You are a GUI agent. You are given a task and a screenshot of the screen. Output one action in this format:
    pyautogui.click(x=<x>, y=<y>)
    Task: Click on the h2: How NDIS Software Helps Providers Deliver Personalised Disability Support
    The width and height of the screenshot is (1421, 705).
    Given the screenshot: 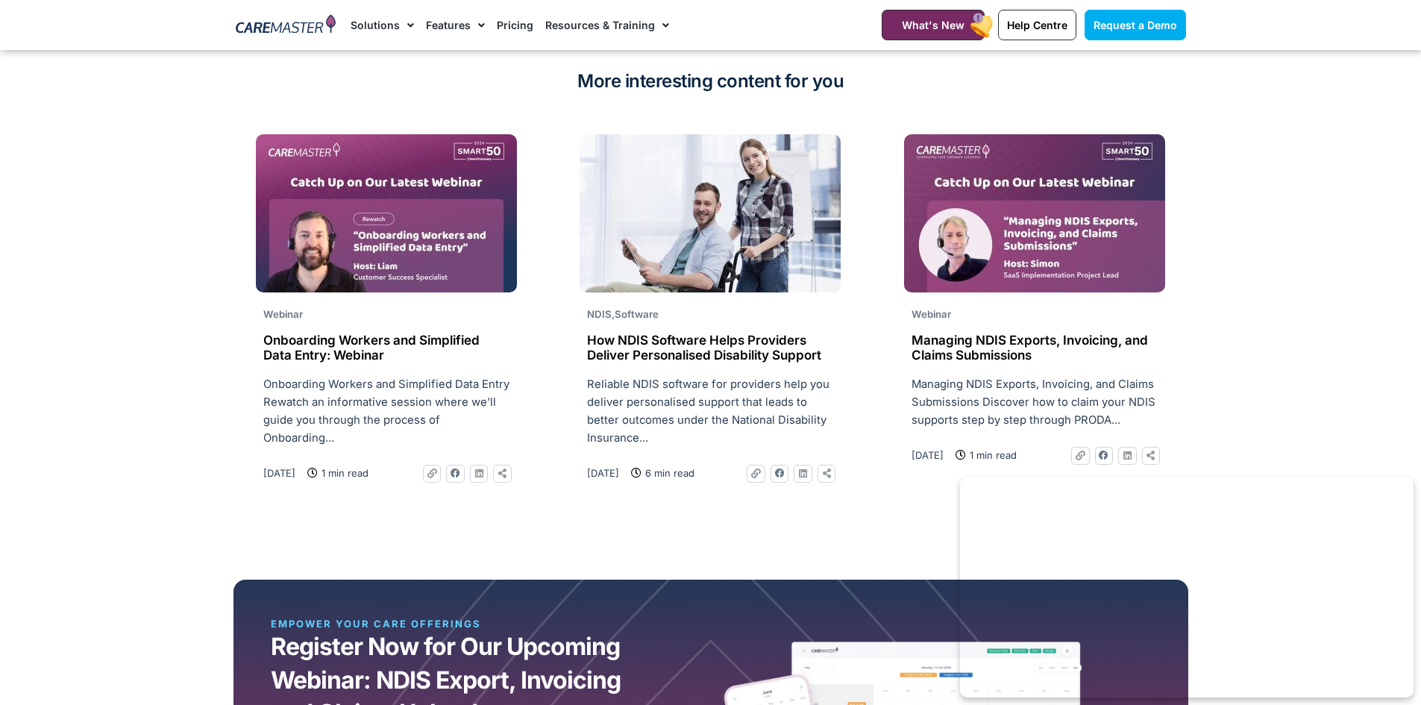 What is the action you would take?
    pyautogui.click(x=710, y=348)
    